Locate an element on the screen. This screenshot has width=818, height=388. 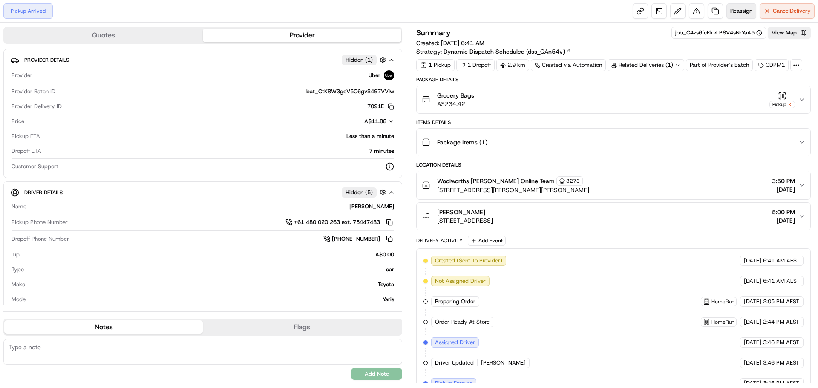
a: +61 480 020 263 ext. 75447483 is located at coordinates (339, 222).